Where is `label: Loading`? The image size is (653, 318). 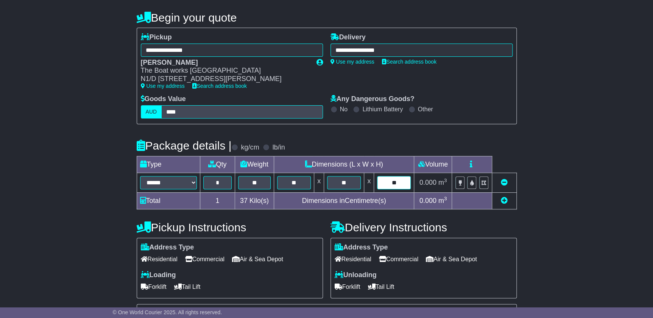
label: Loading is located at coordinates (158, 275).